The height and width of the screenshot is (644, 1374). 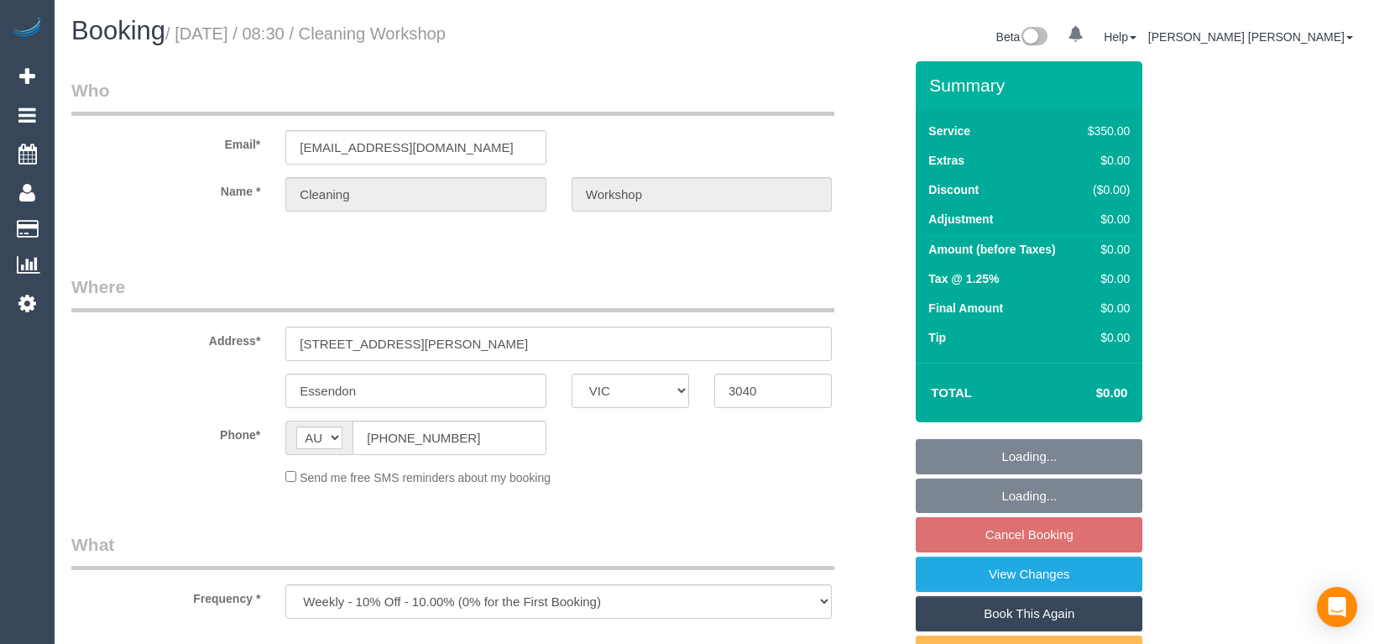 What do you see at coordinates (937, 337) in the screenshot?
I see `label: Tip` at bounding box center [937, 337].